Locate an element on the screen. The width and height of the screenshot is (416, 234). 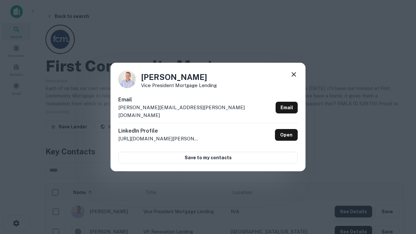
h6: Email is located at coordinates (196, 100).